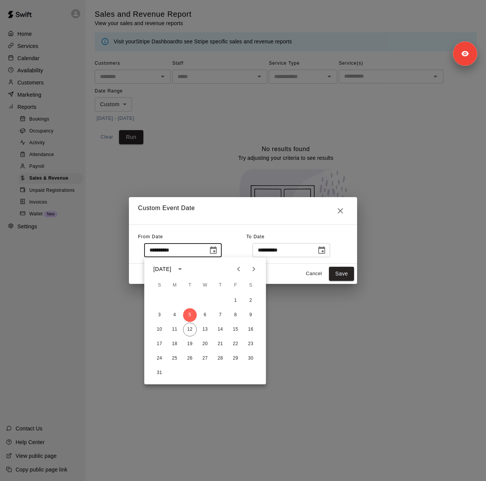 The height and width of the screenshot is (481, 486). I want to click on button: 26, so click(190, 358).